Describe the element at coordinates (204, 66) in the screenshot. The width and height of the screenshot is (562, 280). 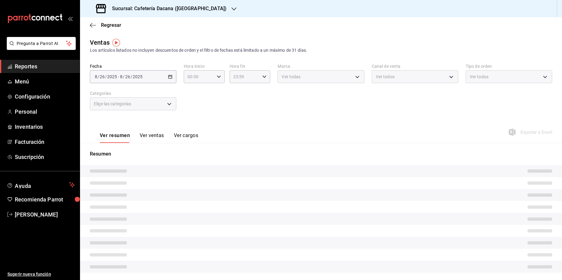
I see `label: Hora inicio` at that location.